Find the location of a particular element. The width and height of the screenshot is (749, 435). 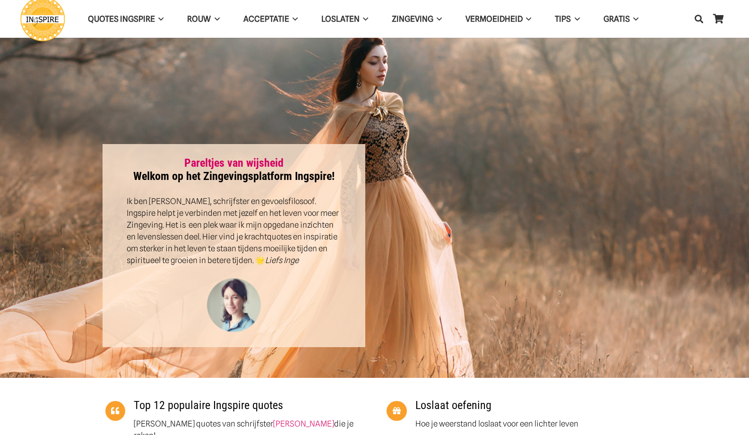

a: Pareltjes van wijsheid is located at coordinates (234, 163).